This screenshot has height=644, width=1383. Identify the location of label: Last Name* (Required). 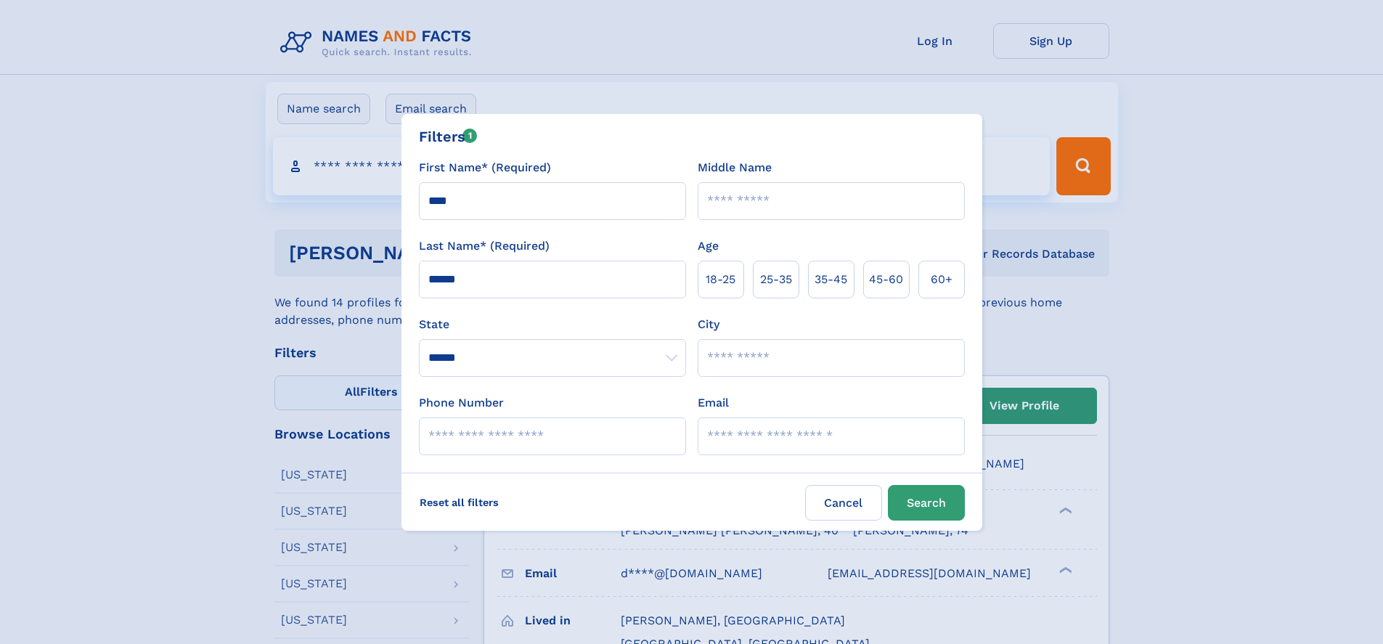
(484, 246).